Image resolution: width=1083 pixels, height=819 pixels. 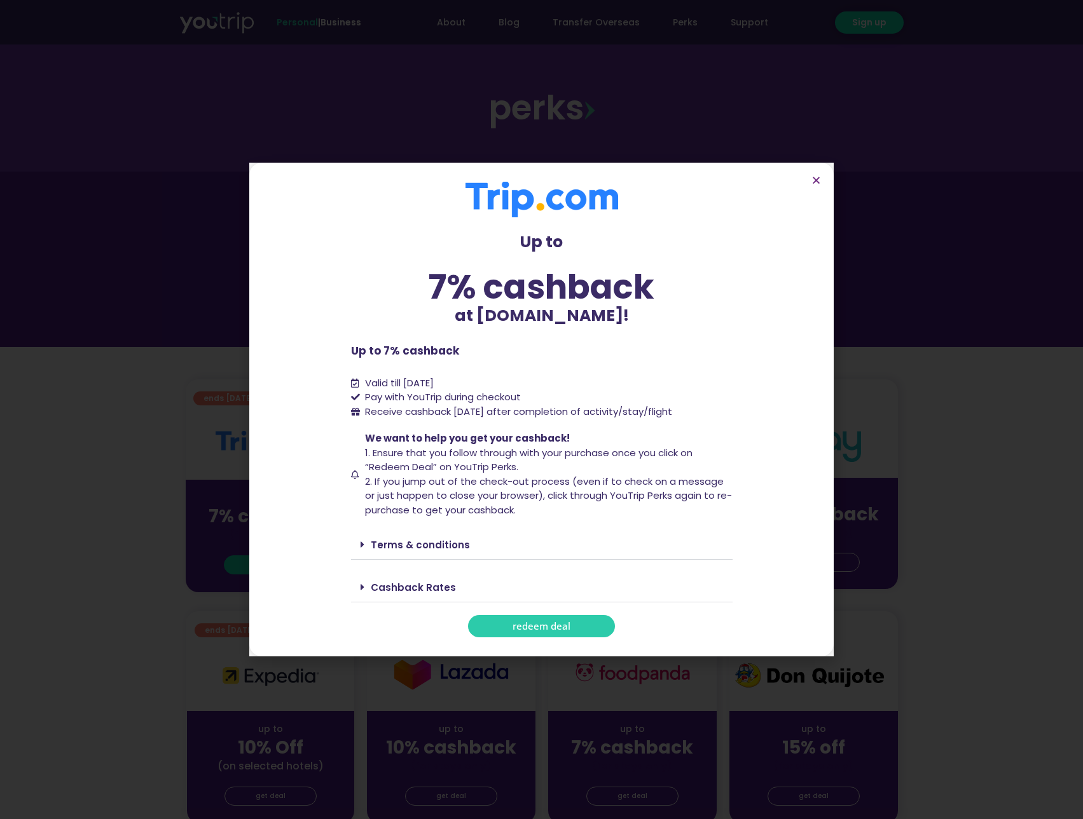 I want to click on a: redeem deal, so click(x=541, y=626).